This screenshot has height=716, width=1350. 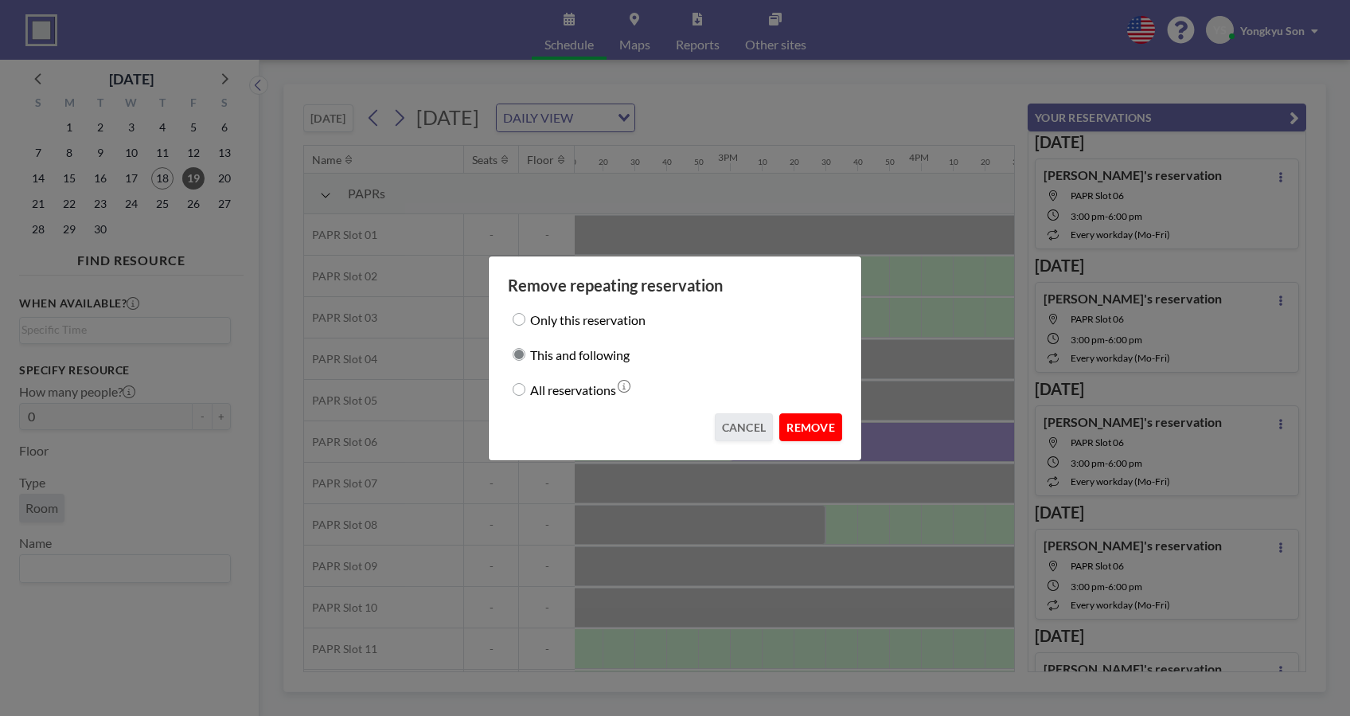 What do you see at coordinates (573, 389) in the screenshot?
I see `label: All reservations` at bounding box center [573, 389].